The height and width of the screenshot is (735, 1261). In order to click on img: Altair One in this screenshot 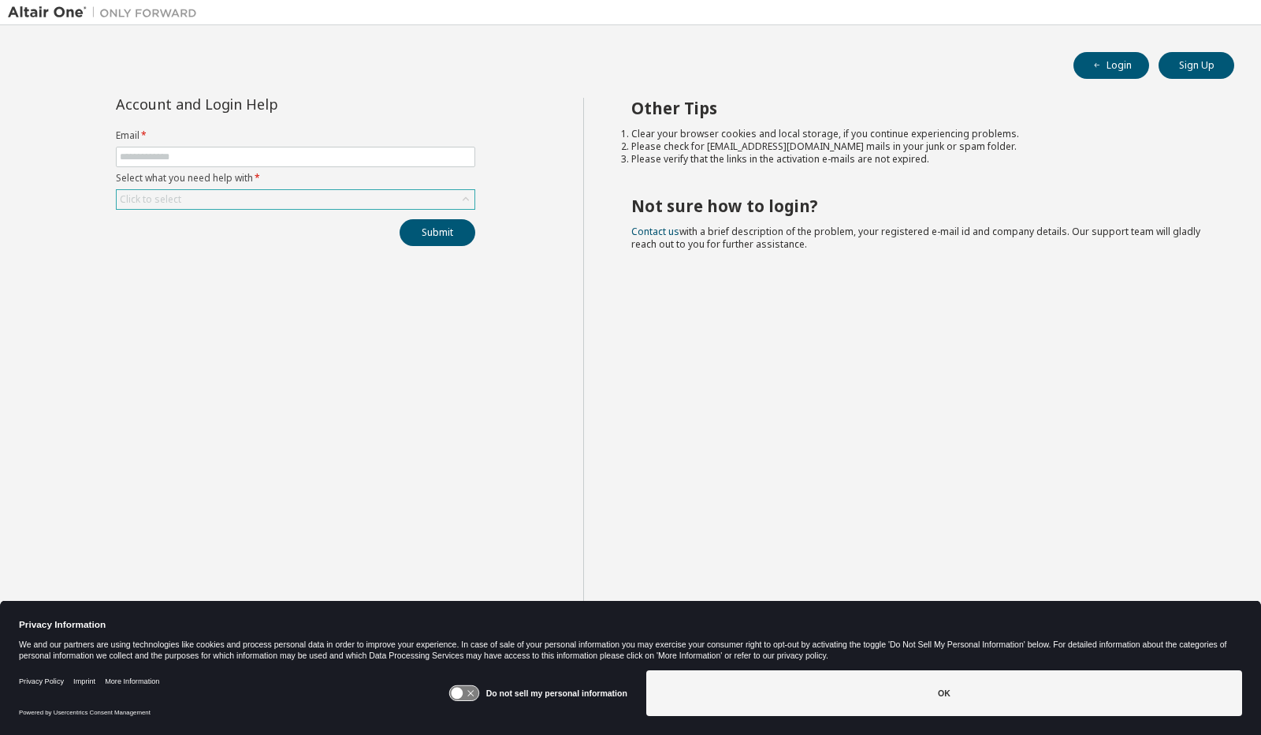, I will do `click(106, 13)`.